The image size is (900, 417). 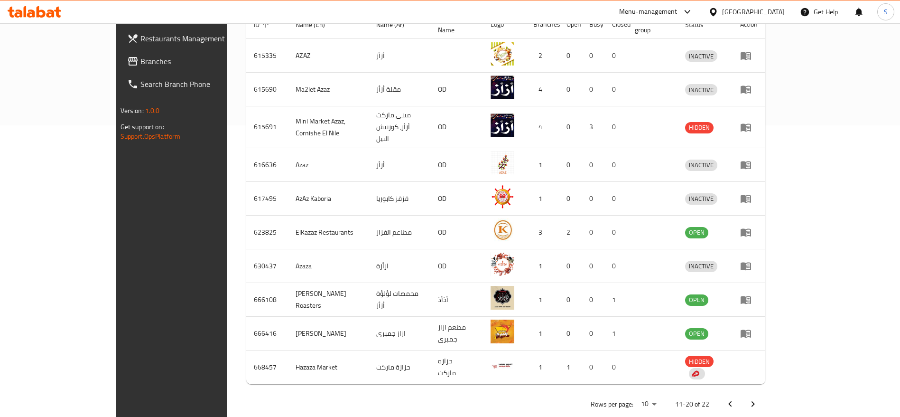 I want to click on td: مطاعم القزاز, so click(x=399, y=232).